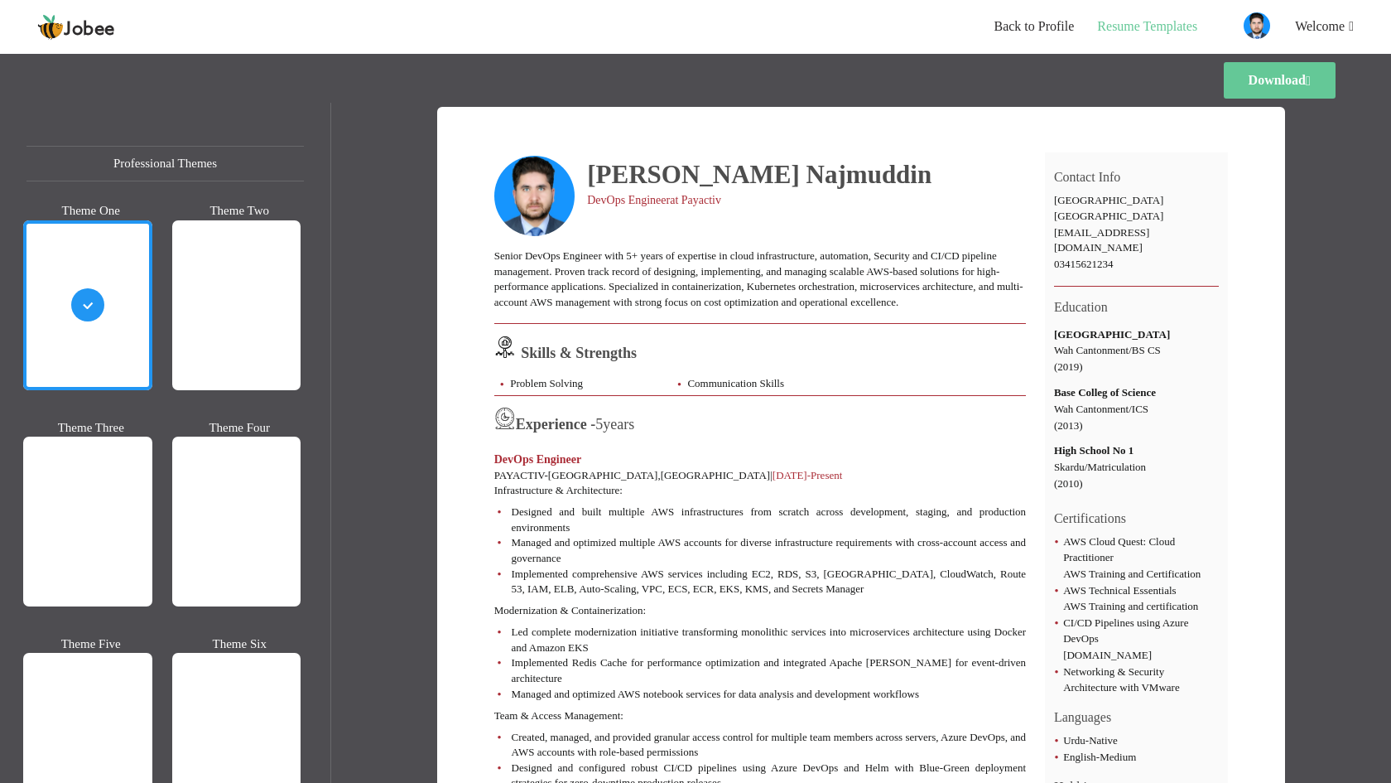 The height and width of the screenshot is (783, 1391). I want to click on span: Skills & Strengths, so click(583, 368).